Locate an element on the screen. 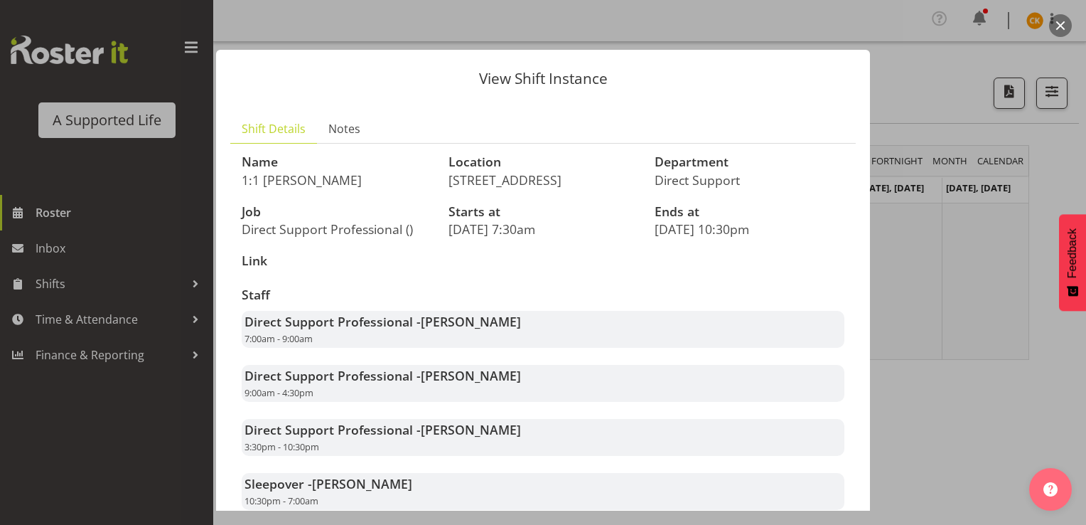 This screenshot has width=1086, height=525. span: 9:00am - 4:30pm is located at coordinates (279, 392).